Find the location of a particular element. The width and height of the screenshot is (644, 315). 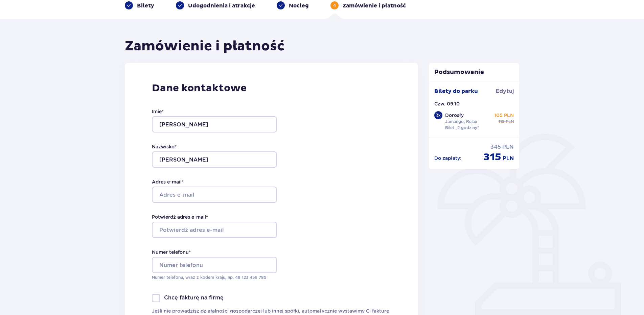

p: Nocleg is located at coordinates (299, 6).